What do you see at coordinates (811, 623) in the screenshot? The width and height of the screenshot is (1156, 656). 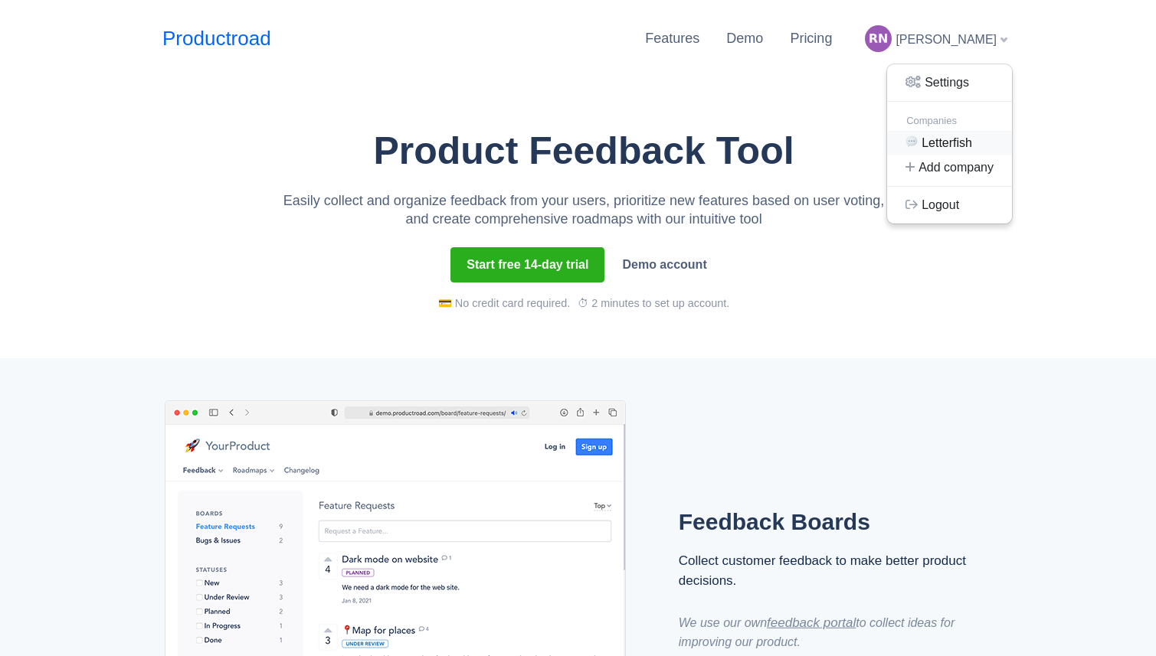 I see `a: feedback portal` at bounding box center [811, 623].